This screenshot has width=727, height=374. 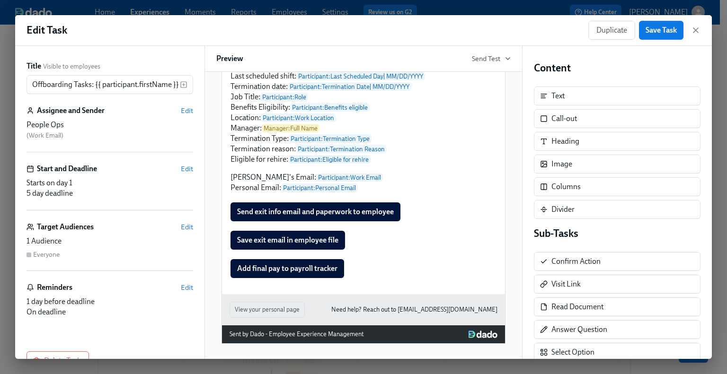 What do you see at coordinates (230, 59) in the screenshot?
I see `h6: Preview` at bounding box center [230, 59].